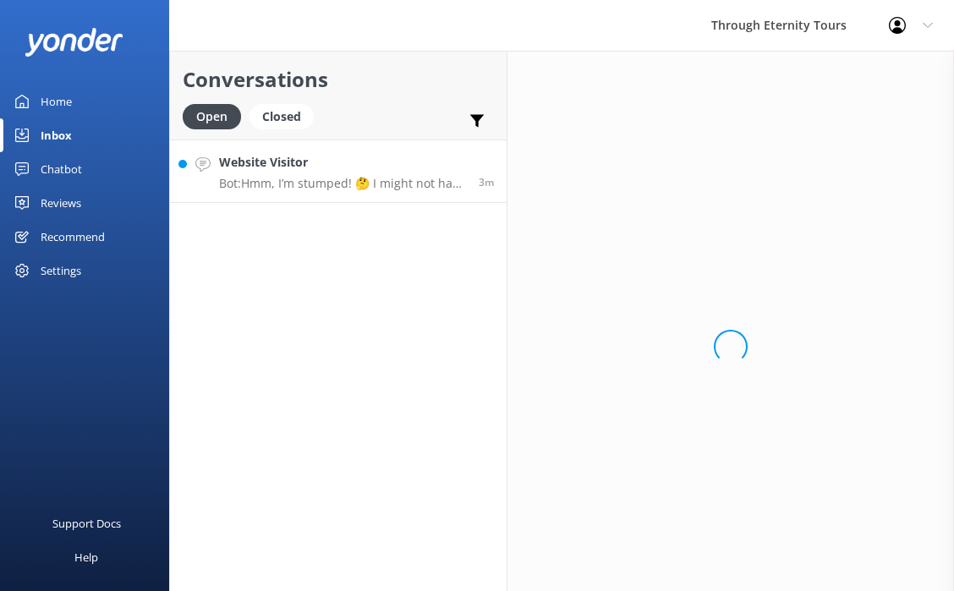 This screenshot has height=591, width=954. What do you see at coordinates (338, 80) in the screenshot?
I see `h2: Conversations` at bounding box center [338, 80].